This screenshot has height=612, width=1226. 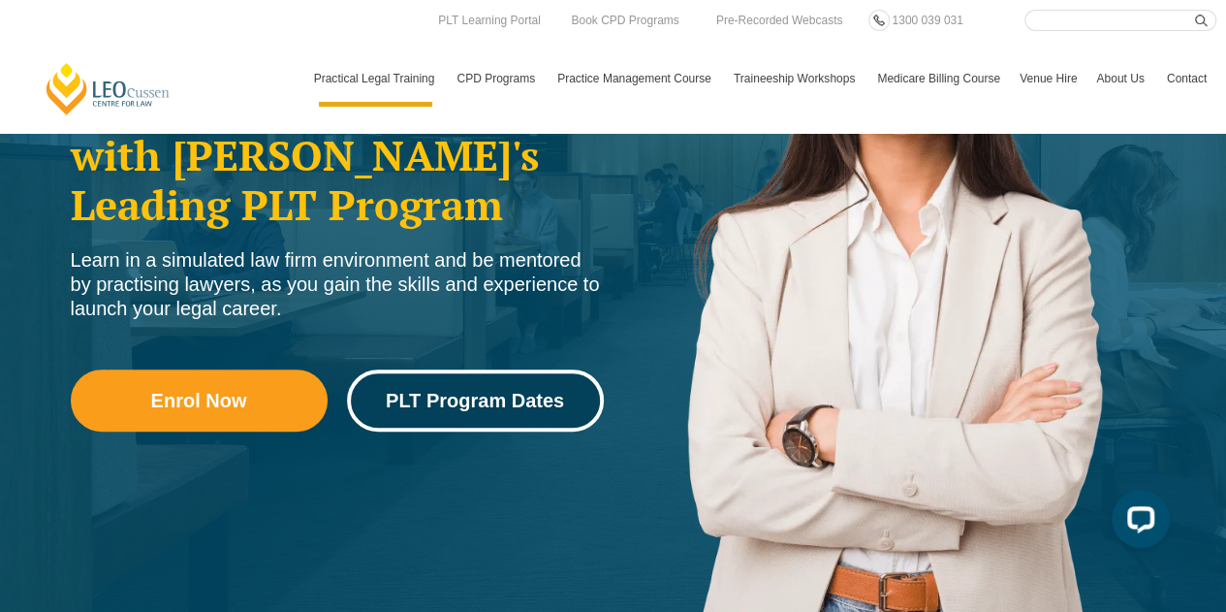 I want to click on a: Contact, so click(x=1186, y=79).